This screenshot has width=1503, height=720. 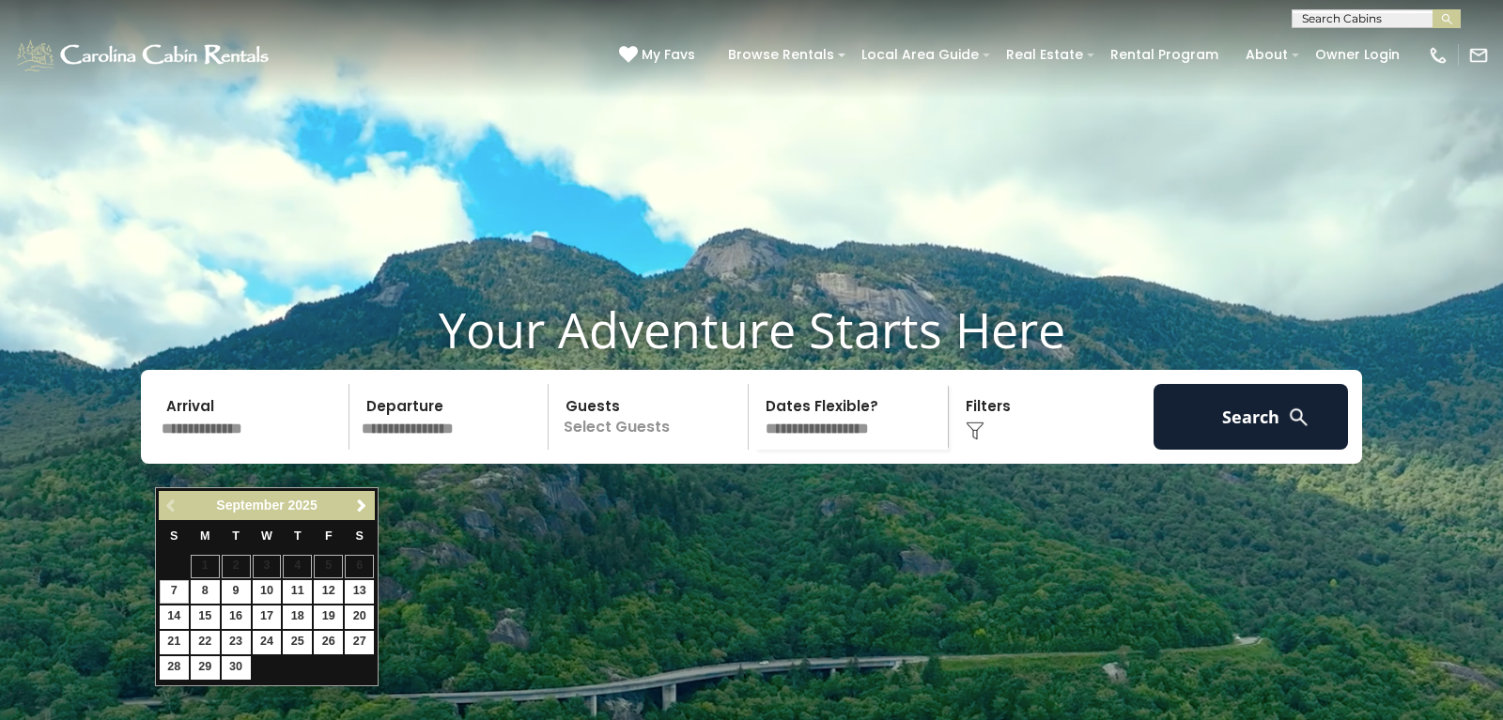 I want to click on span: Tuesday, so click(x=236, y=536).